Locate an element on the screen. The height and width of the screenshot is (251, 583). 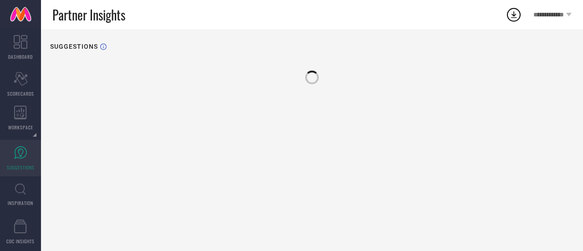
div: Open download list is located at coordinates (514, 15).